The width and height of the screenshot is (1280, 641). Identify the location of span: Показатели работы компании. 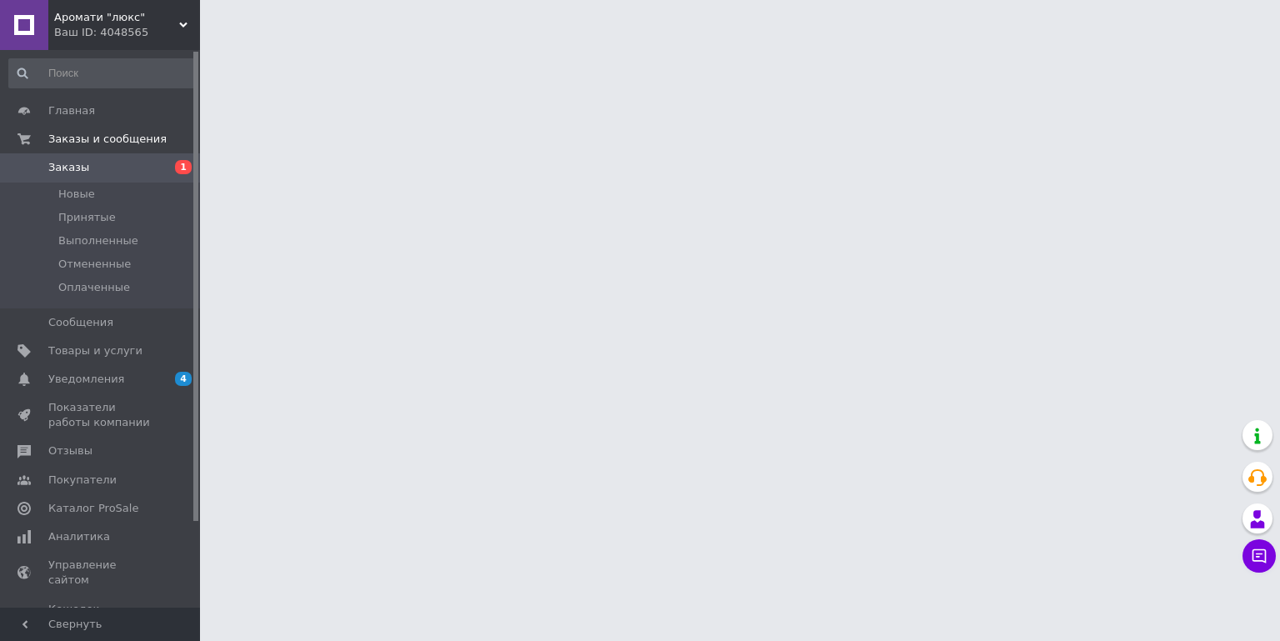
(101, 415).